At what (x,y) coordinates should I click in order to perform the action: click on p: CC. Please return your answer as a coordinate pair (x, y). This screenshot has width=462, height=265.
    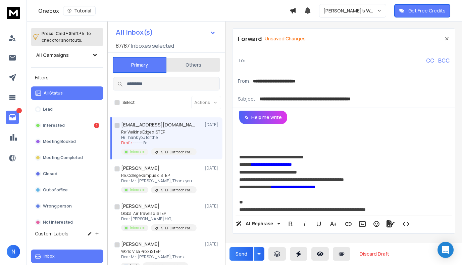
    Looking at the image, I should click on (431, 60).